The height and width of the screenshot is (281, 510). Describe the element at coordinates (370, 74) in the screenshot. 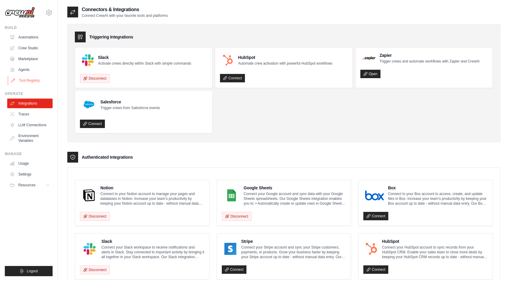

I see `a: Open` at that location.